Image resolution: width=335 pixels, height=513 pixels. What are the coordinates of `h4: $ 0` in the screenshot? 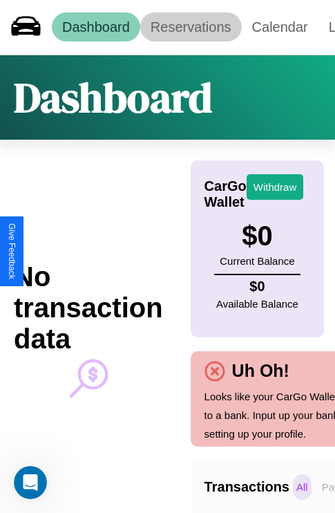 It's located at (257, 286).